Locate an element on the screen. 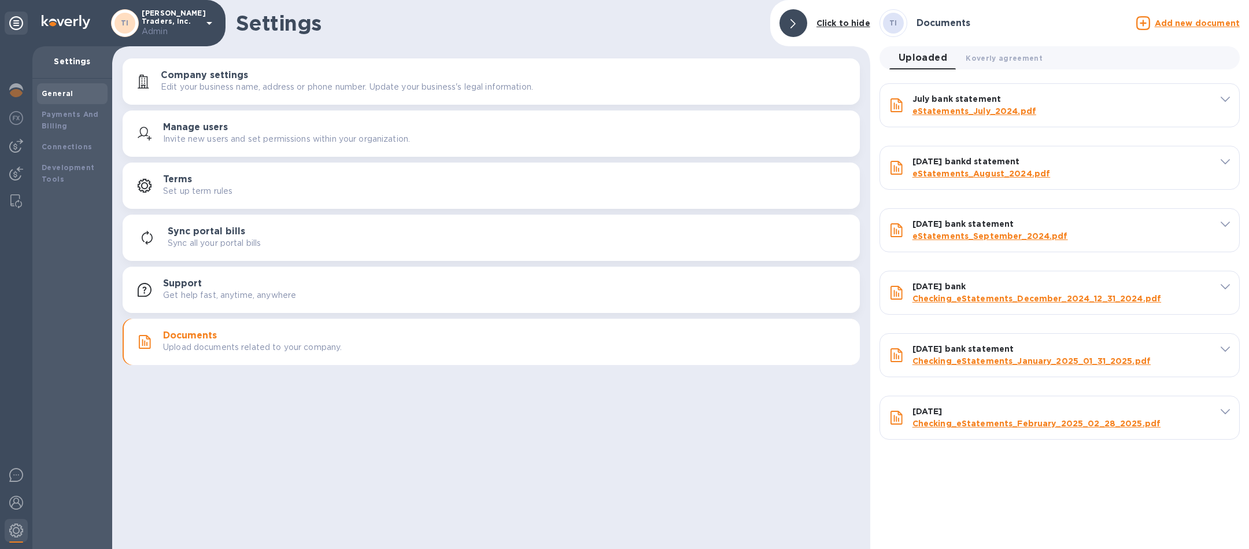 This screenshot has width=1249, height=549. span: Uploaded is located at coordinates (923, 58).